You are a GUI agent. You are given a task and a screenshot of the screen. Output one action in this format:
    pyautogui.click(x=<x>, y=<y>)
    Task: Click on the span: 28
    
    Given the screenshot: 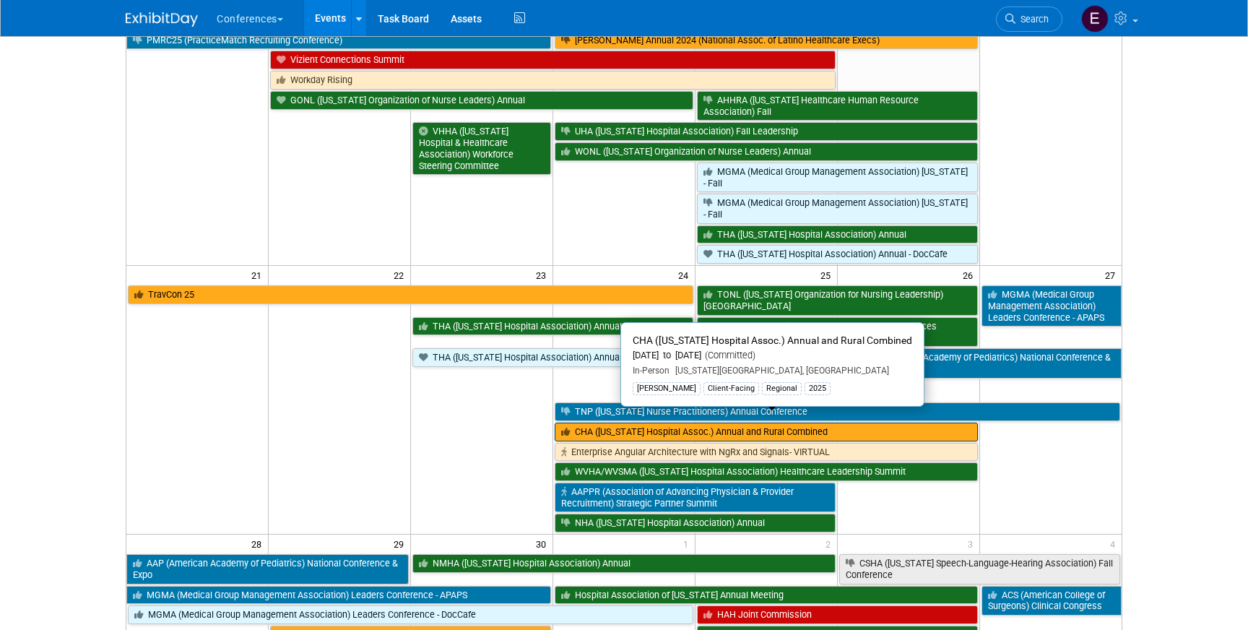 What is the action you would take?
    pyautogui.click(x=258, y=543)
    